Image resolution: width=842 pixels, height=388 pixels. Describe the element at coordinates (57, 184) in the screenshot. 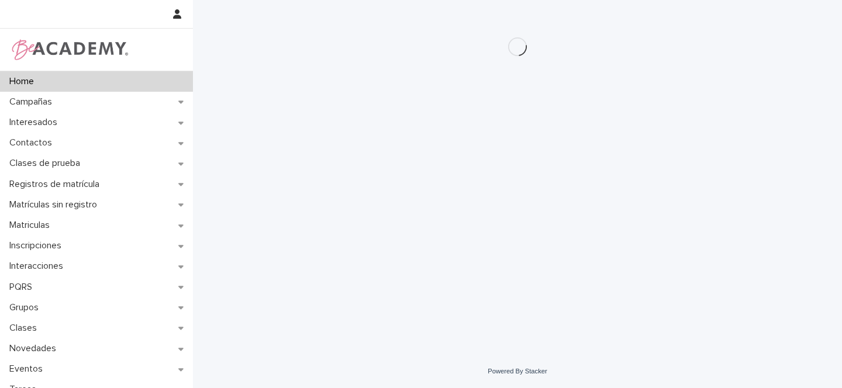

I see `p: Registros de matrícula` at that location.